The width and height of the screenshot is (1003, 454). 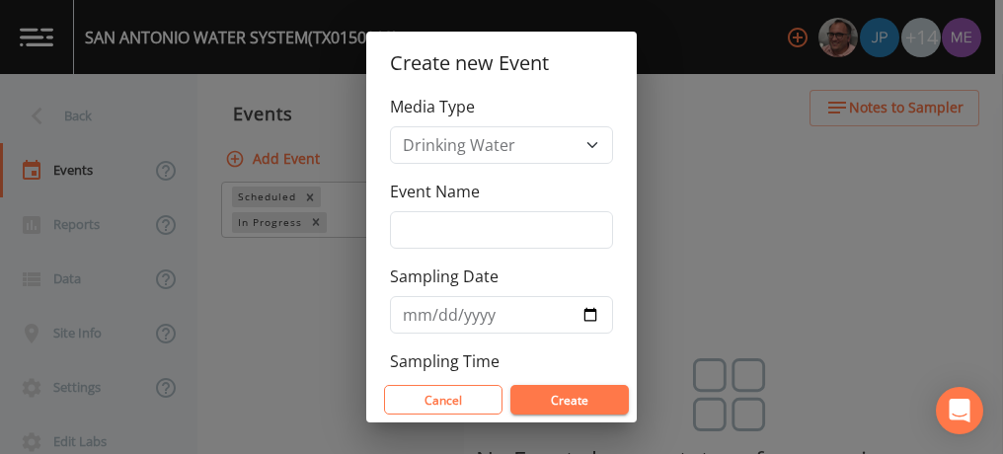 I want to click on label: Sampling Time, so click(x=444, y=361).